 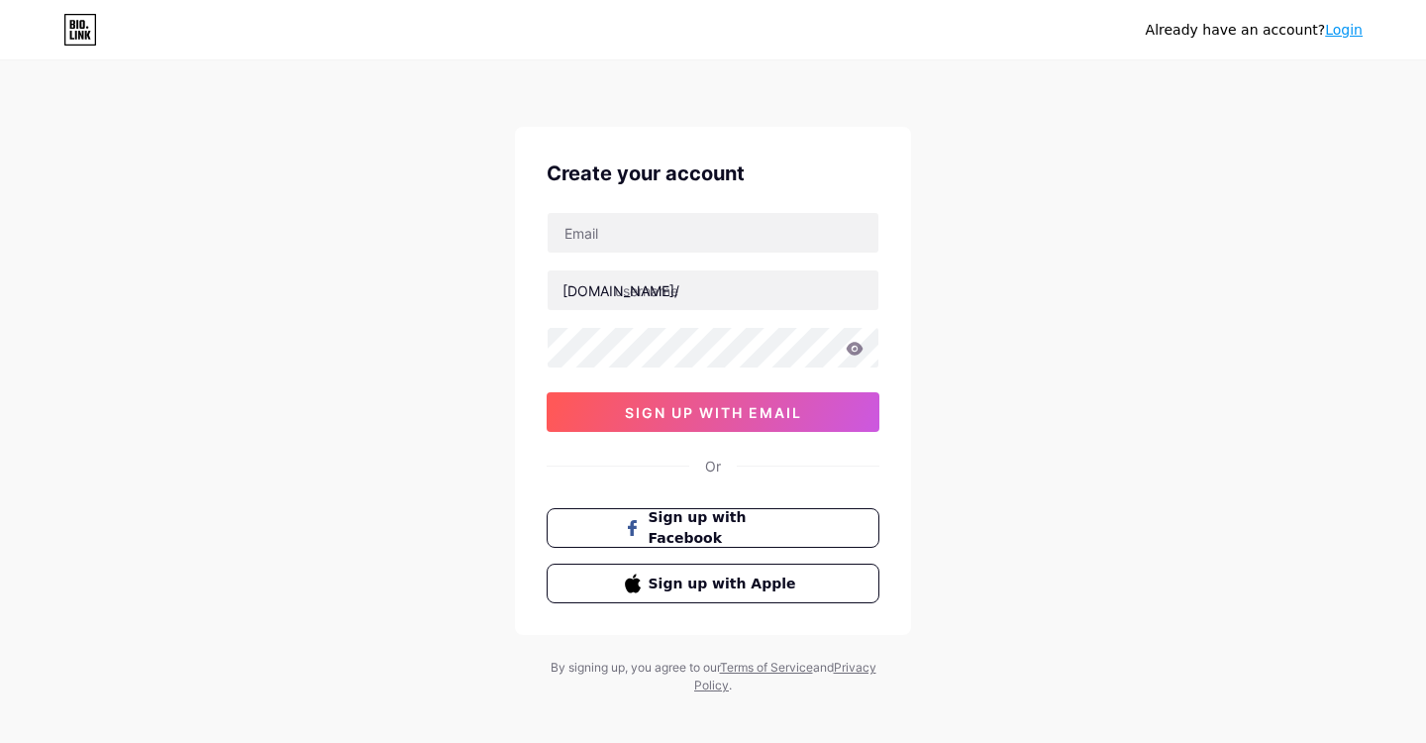 What do you see at coordinates (713, 290) in the screenshot?
I see `input: username` at bounding box center [713, 290].